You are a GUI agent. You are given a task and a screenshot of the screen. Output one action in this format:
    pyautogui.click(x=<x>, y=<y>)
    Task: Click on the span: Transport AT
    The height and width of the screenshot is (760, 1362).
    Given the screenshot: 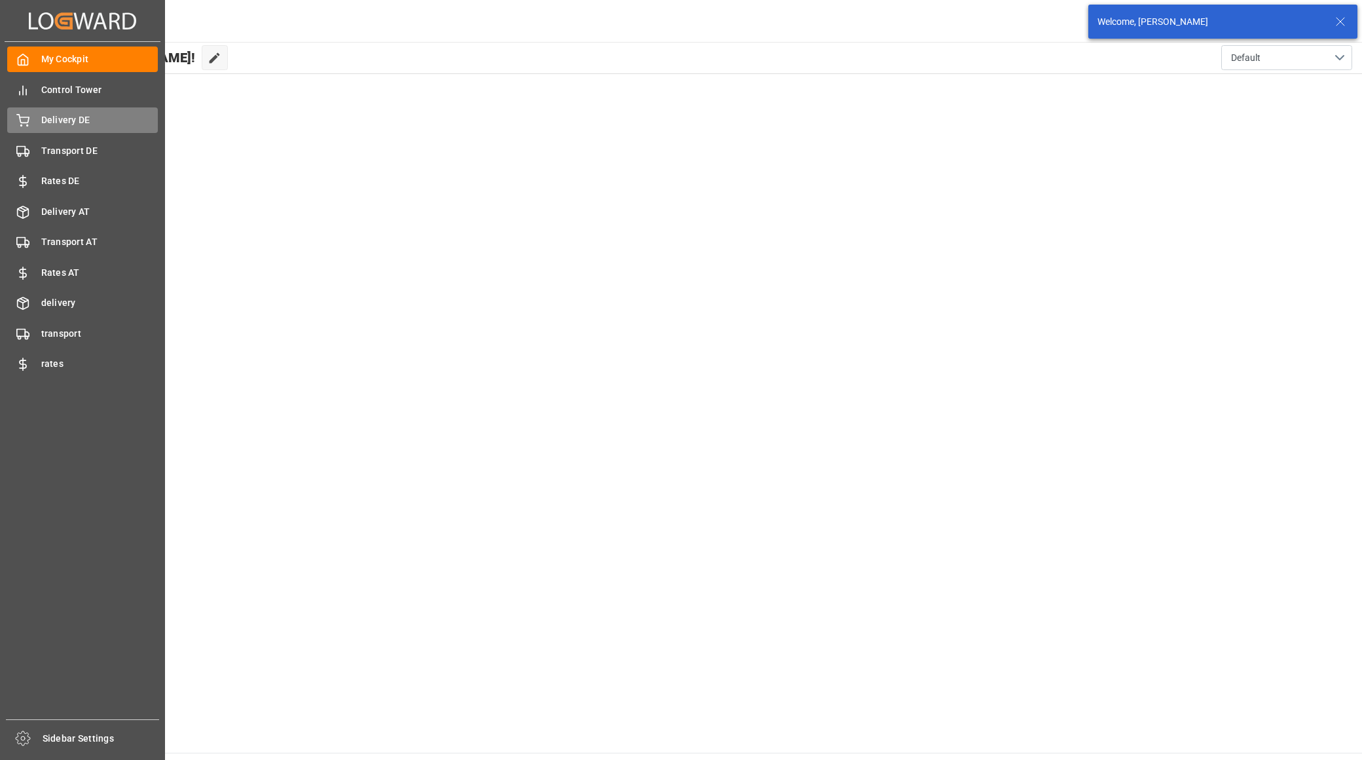 What is the action you would take?
    pyautogui.click(x=100, y=242)
    